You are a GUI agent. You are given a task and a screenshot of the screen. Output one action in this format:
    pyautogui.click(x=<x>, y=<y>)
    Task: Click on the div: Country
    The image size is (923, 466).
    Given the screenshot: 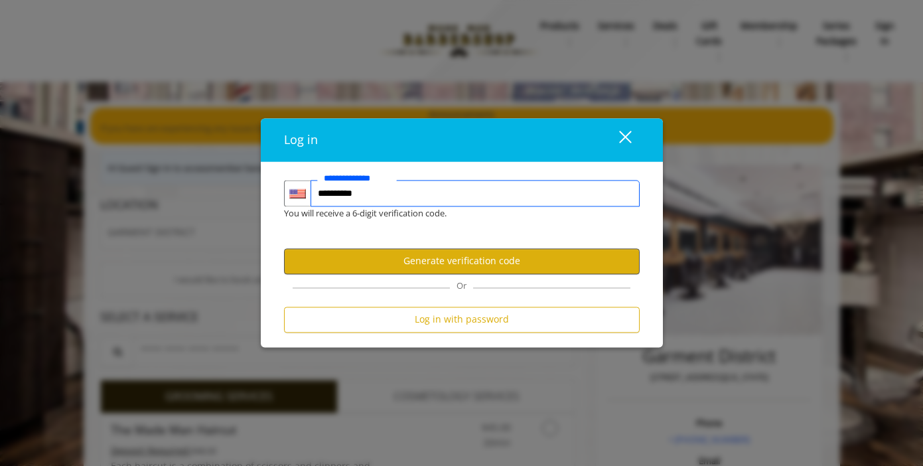 What is the action you would take?
    pyautogui.click(x=297, y=193)
    